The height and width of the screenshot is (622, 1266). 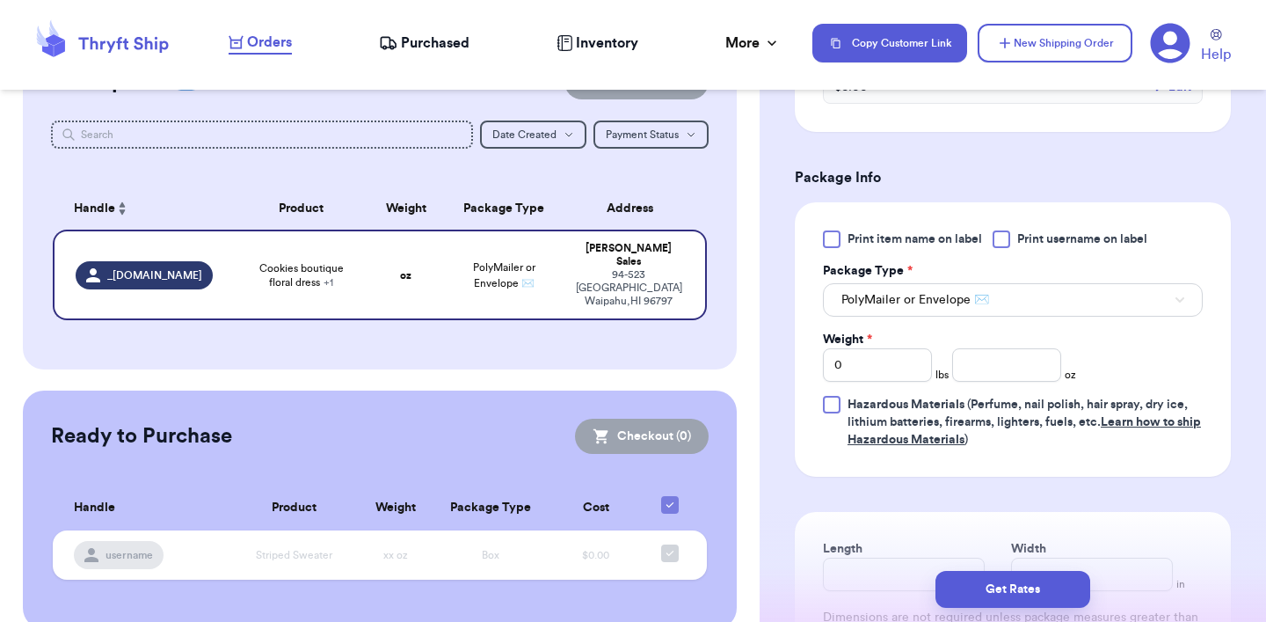 I want to click on span: Hazardous Materials, so click(x=906, y=404).